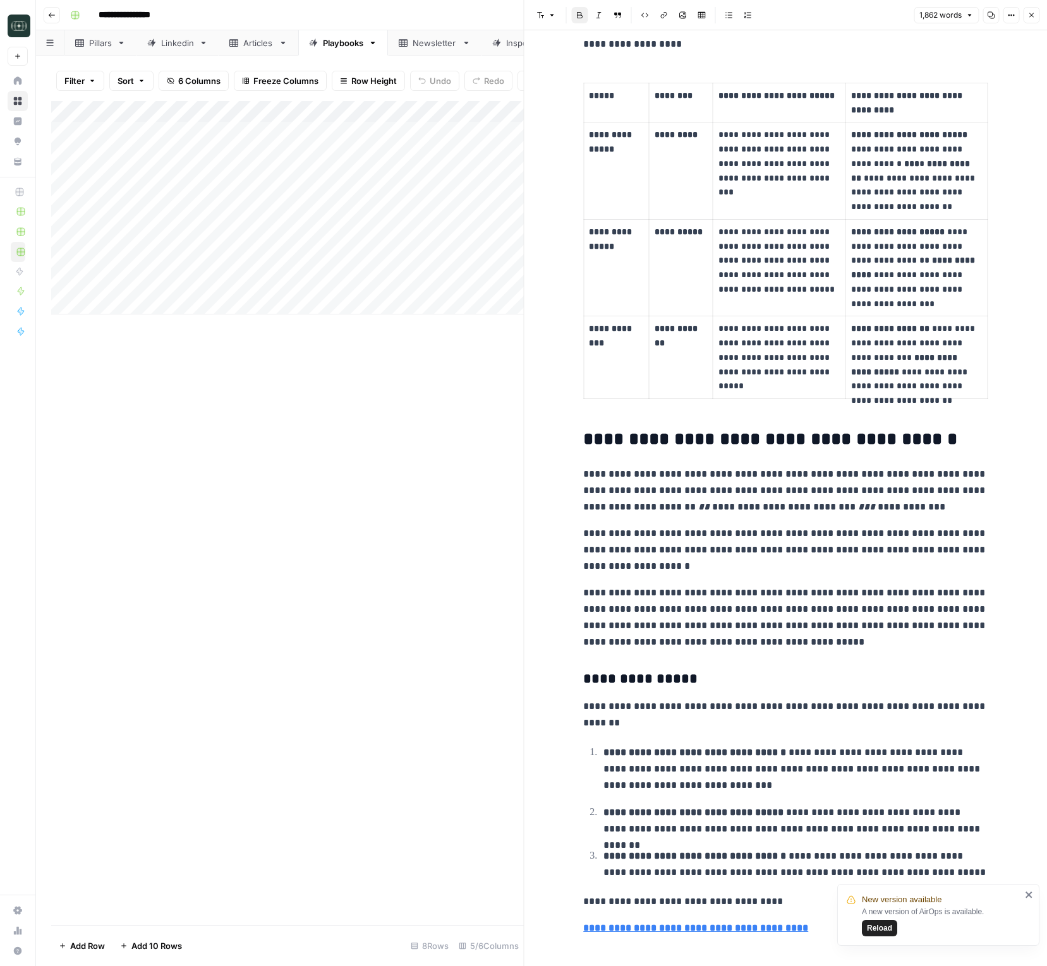 The height and width of the screenshot is (966, 1047). I want to click on button: 1,862 words, so click(946, 15).